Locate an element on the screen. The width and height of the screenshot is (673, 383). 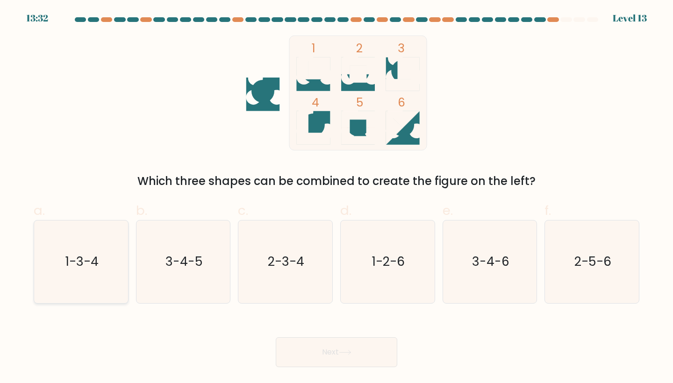
div: Which three shapes can be combined to create the figure on the left? is located at coordinates (337, 181).